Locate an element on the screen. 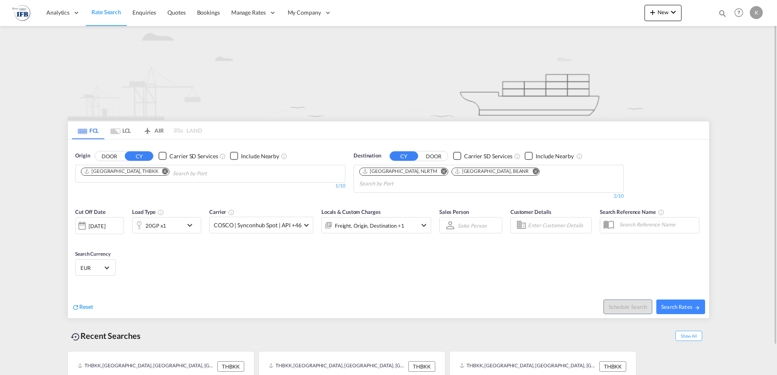 This screenshot has height=375, width=777. button: icon-plus 400-fgNewicon-chevron-down is located at coordinates (662, 13).